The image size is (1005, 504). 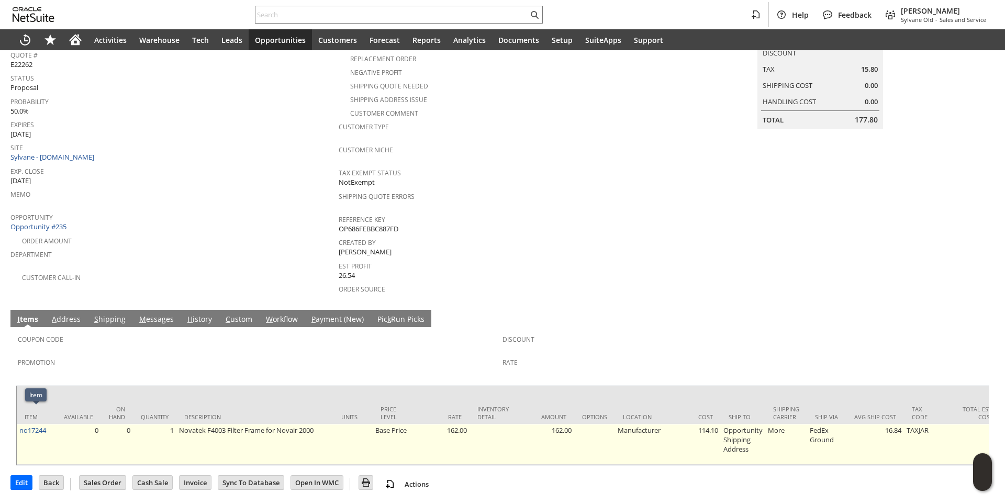 What do you see at coordinates (786, 444) in the screenshot?
I see `td: More` at bounding box center [786, 444].